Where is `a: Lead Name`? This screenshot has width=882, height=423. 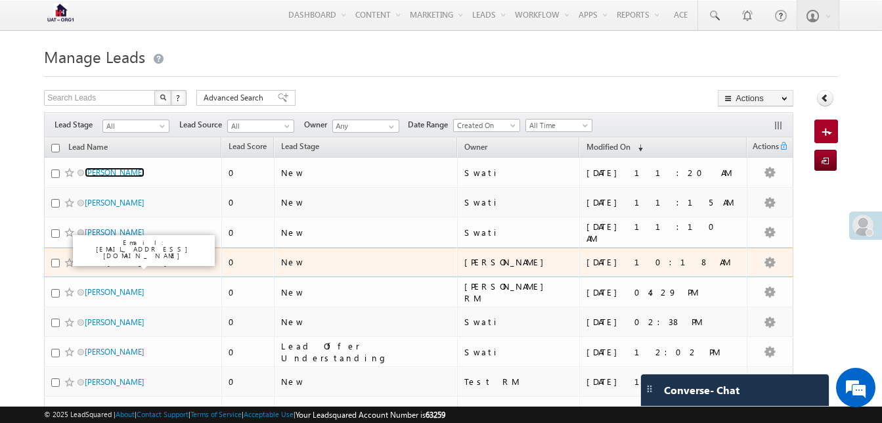
a: Lead Name is located at coordinates (88, 148).